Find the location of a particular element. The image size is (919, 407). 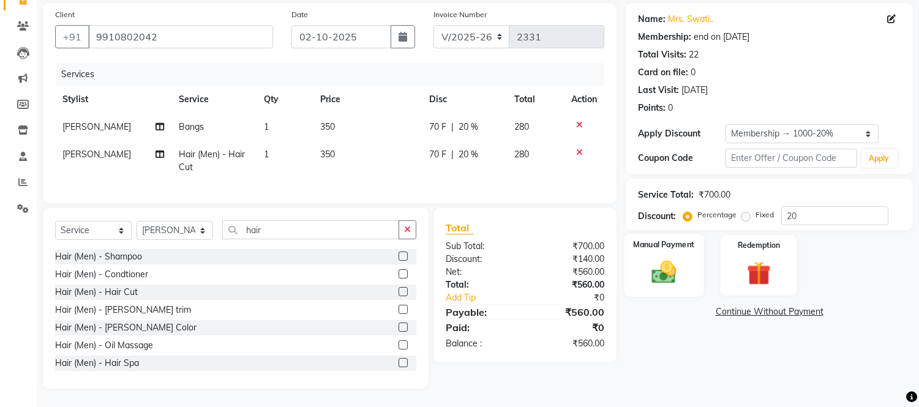

div: Paid: is located at coordinates (481, 328).